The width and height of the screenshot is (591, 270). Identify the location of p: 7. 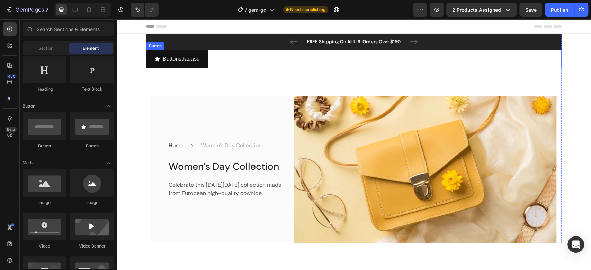
(47, 10).